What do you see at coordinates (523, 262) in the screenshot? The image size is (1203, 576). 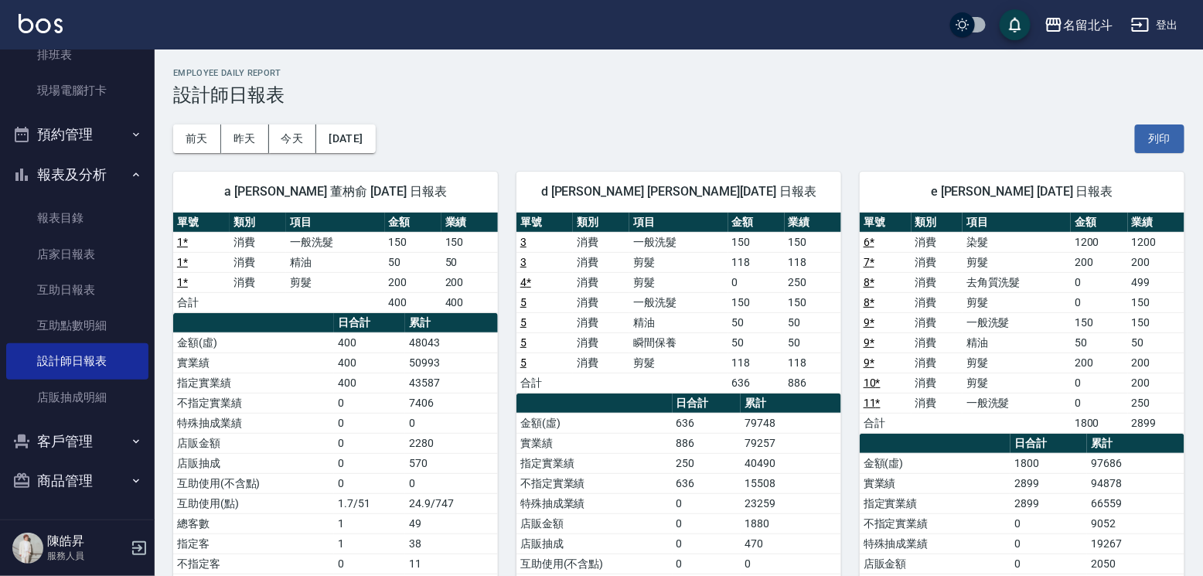 I see `a: 3` at bounding box center [523, 262].